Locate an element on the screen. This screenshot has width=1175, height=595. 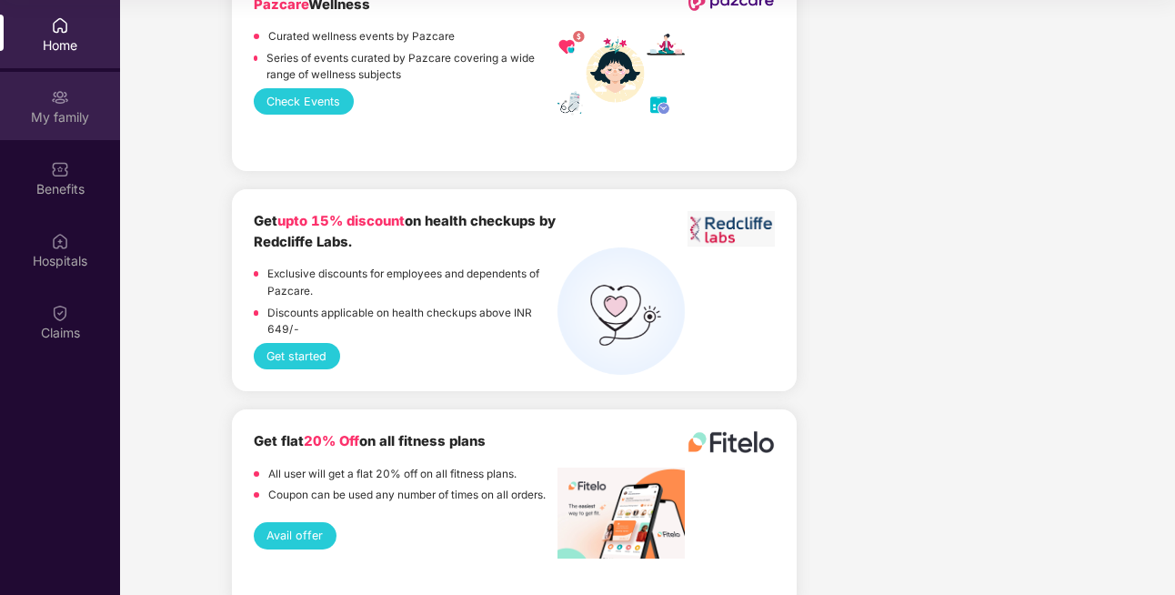
p: All user will get a flat 20% off on all fitness plans. is located at coordinates (392, 474).